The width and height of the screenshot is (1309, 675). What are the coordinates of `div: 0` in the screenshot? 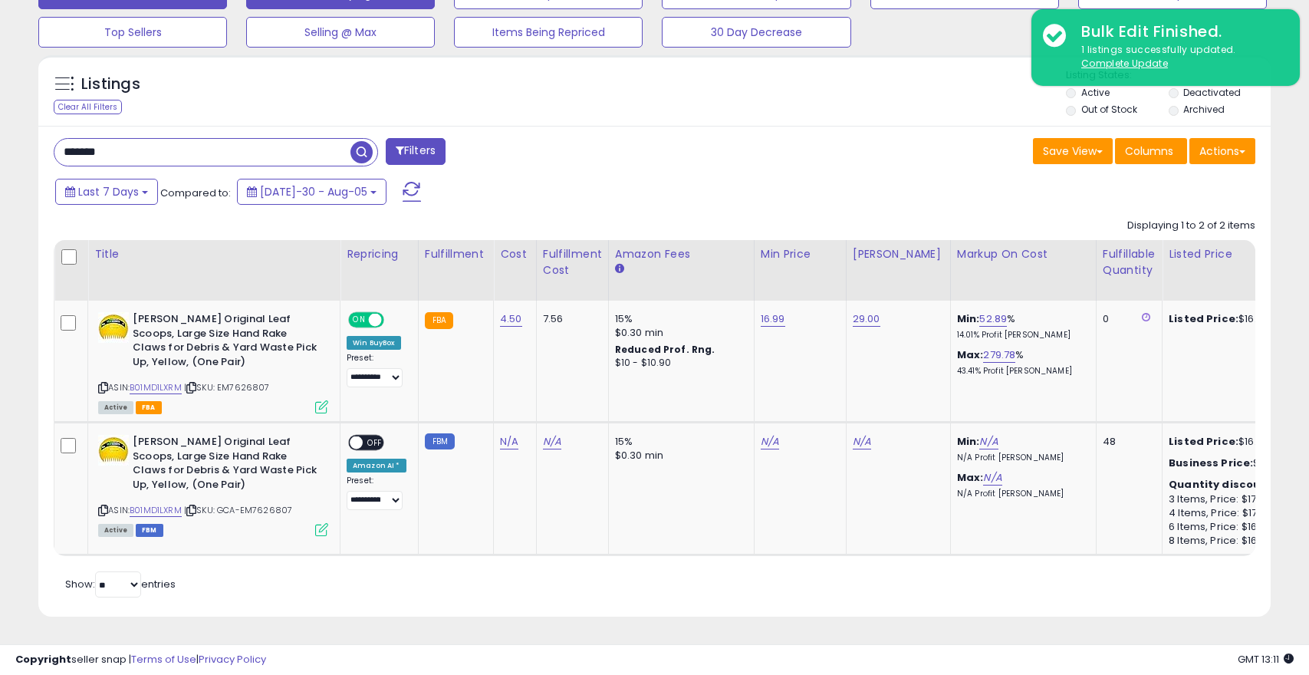 It's located at (1126, 319).